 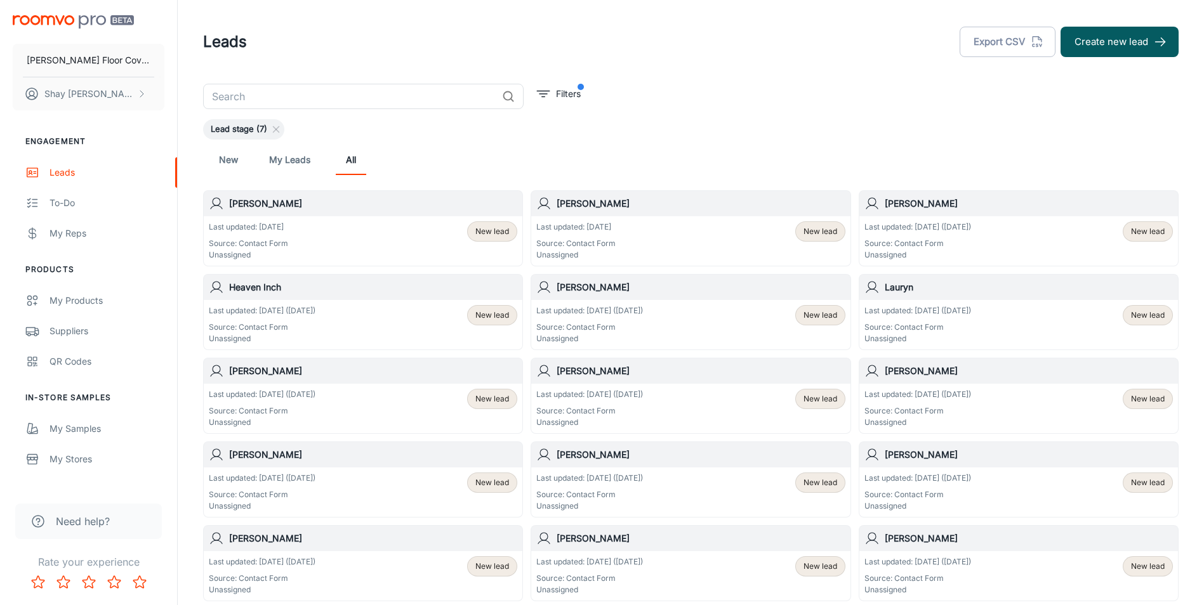 What do you see at coordinates (107, 362) in the screenshot?
I see `div: QR Codes` at bounding box center [107, 362].